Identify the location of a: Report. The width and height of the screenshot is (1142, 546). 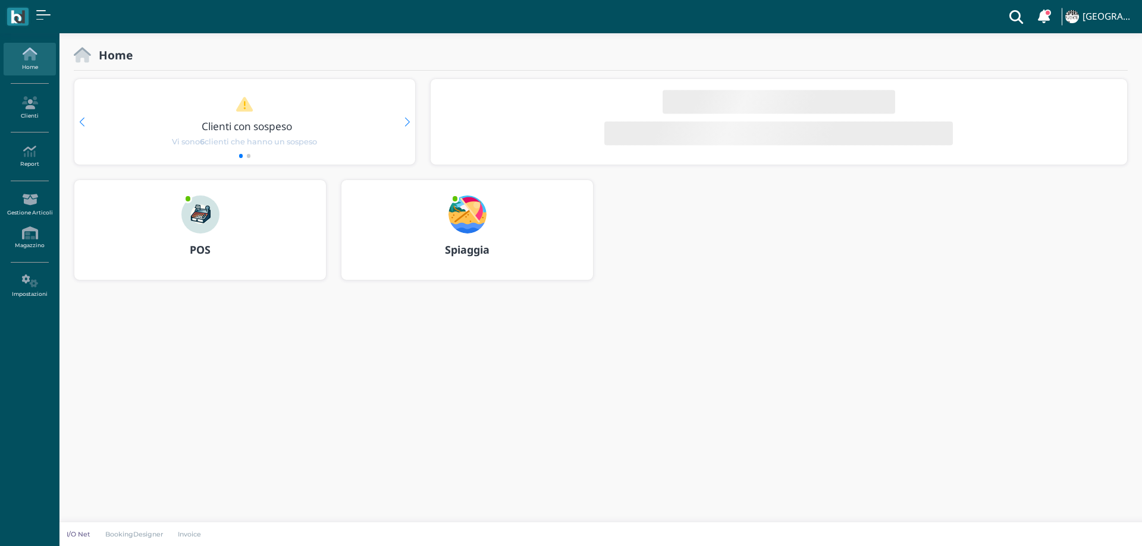
(29, 156).